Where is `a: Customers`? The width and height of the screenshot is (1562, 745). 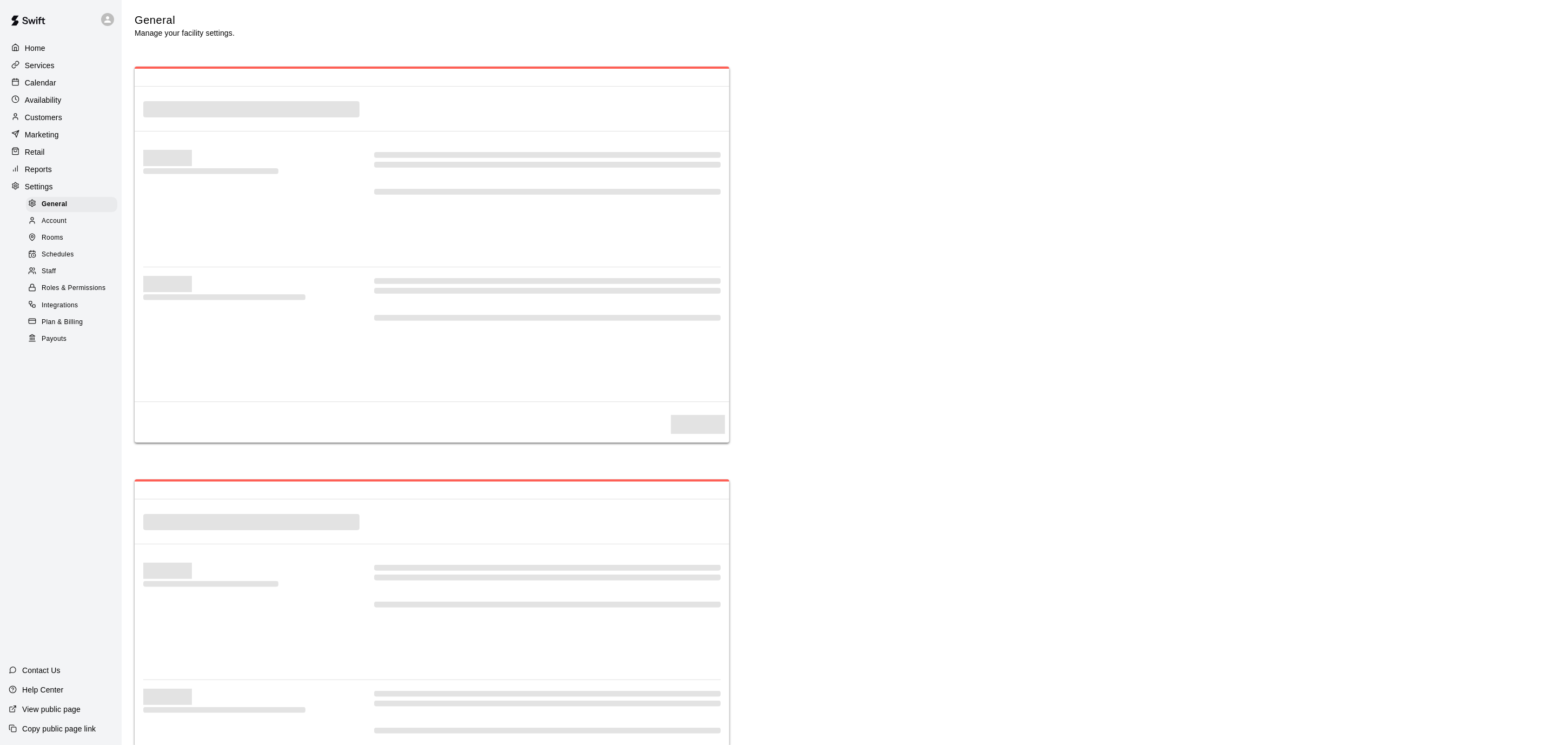 a: Customers is located at coordinates (61, 117).